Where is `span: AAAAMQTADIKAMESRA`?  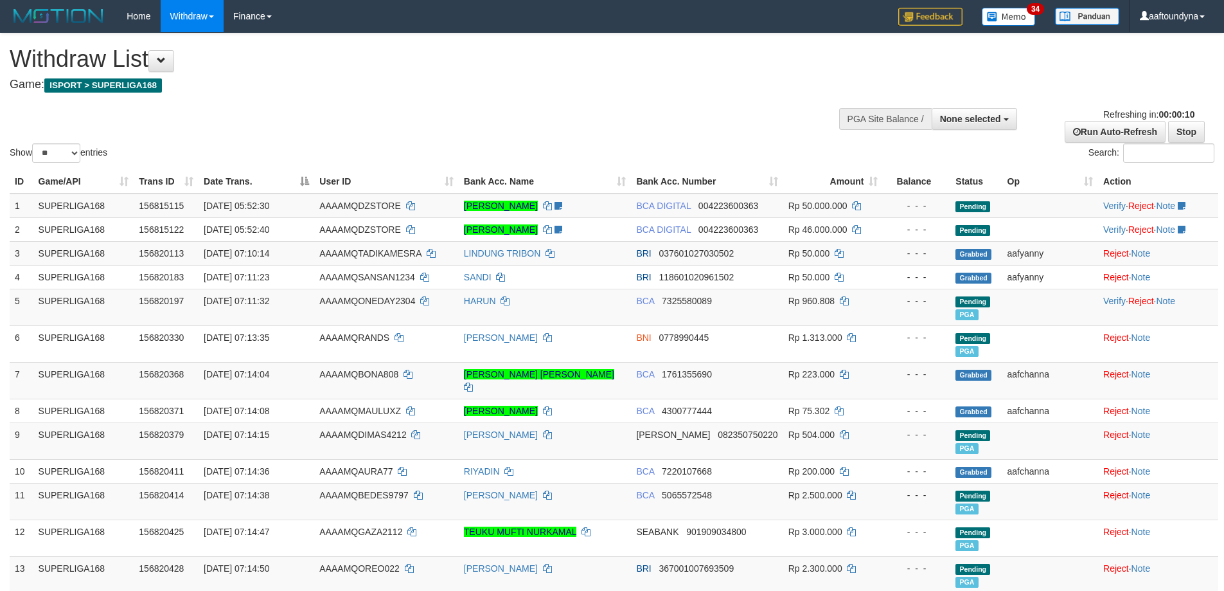 span: AAAAMQTADIKAMESRA is located at coordinates (370, 253).